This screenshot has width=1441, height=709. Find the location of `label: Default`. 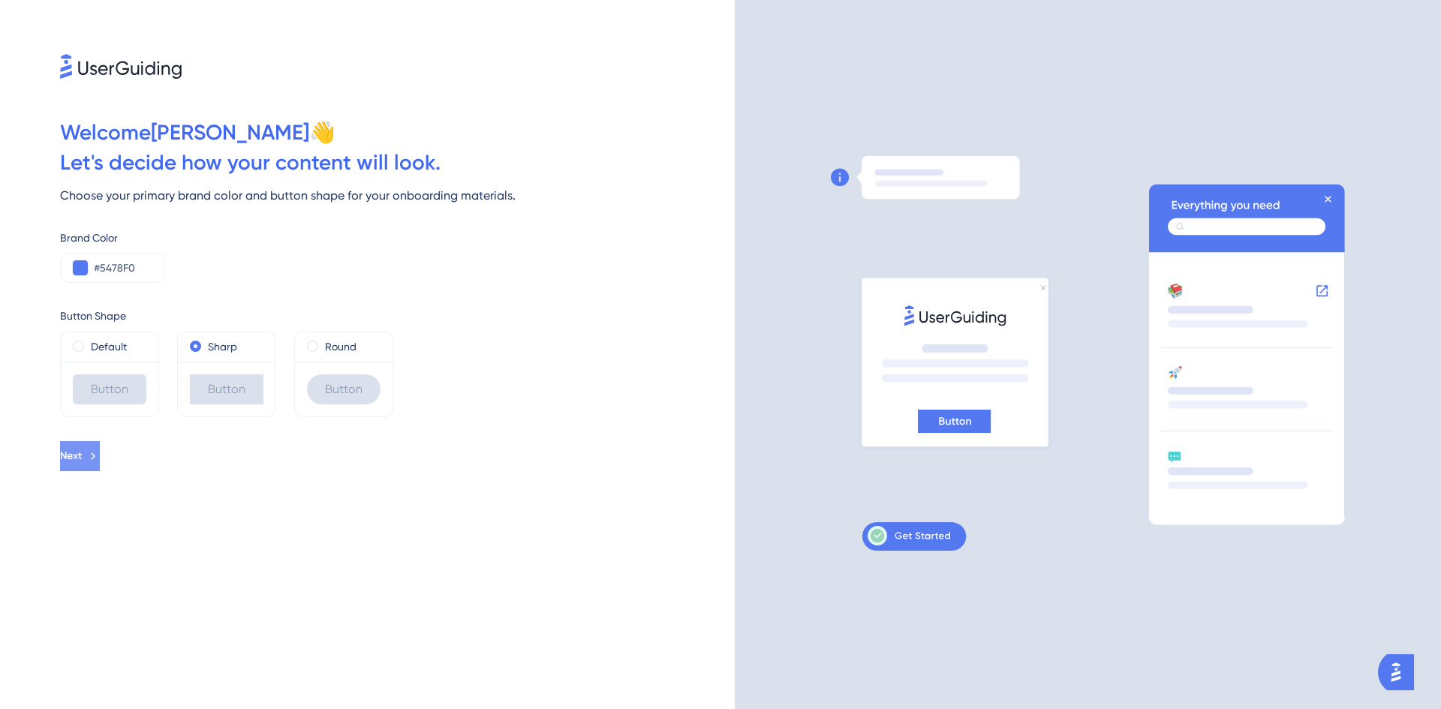

label: Default is located at coordinates (109, 347).